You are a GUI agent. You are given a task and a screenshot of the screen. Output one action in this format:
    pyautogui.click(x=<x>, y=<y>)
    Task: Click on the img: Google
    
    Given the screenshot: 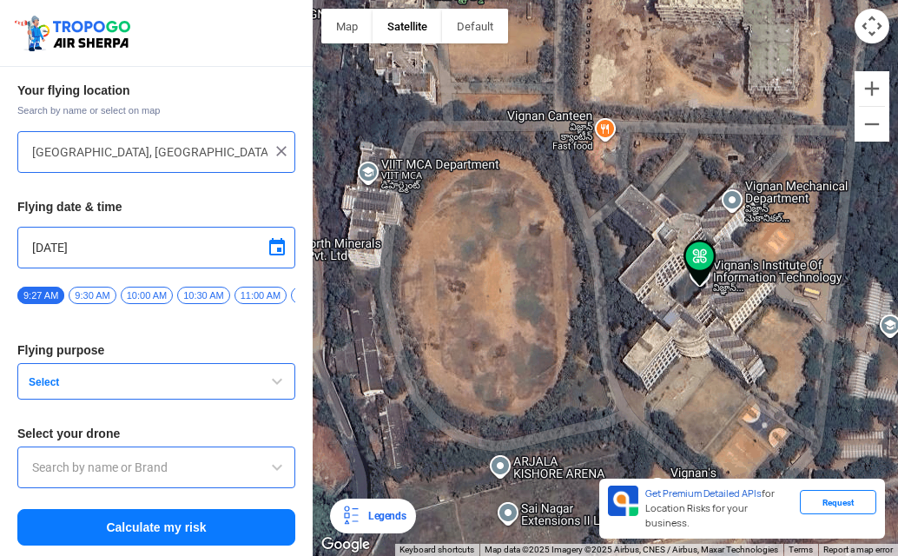 What is the action you would take?
    pyautogui.click(x=346, y=544)
    